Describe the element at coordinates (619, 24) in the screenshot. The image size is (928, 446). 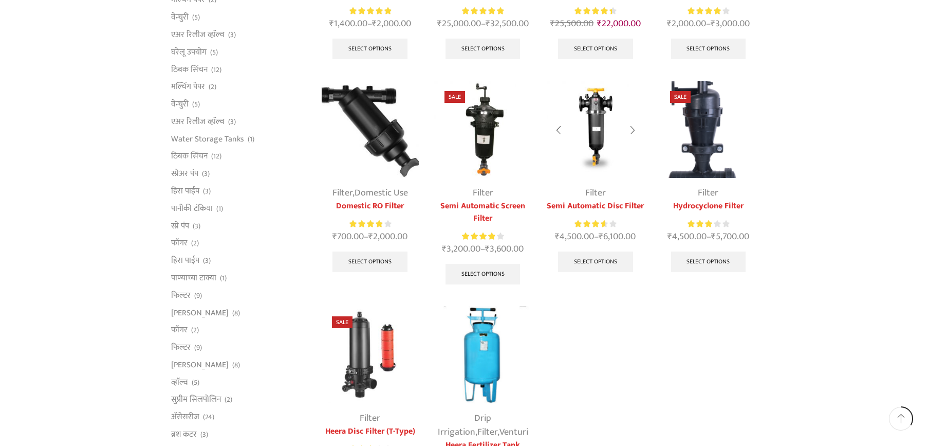
I see `bdi: 22,000.00` at that location.